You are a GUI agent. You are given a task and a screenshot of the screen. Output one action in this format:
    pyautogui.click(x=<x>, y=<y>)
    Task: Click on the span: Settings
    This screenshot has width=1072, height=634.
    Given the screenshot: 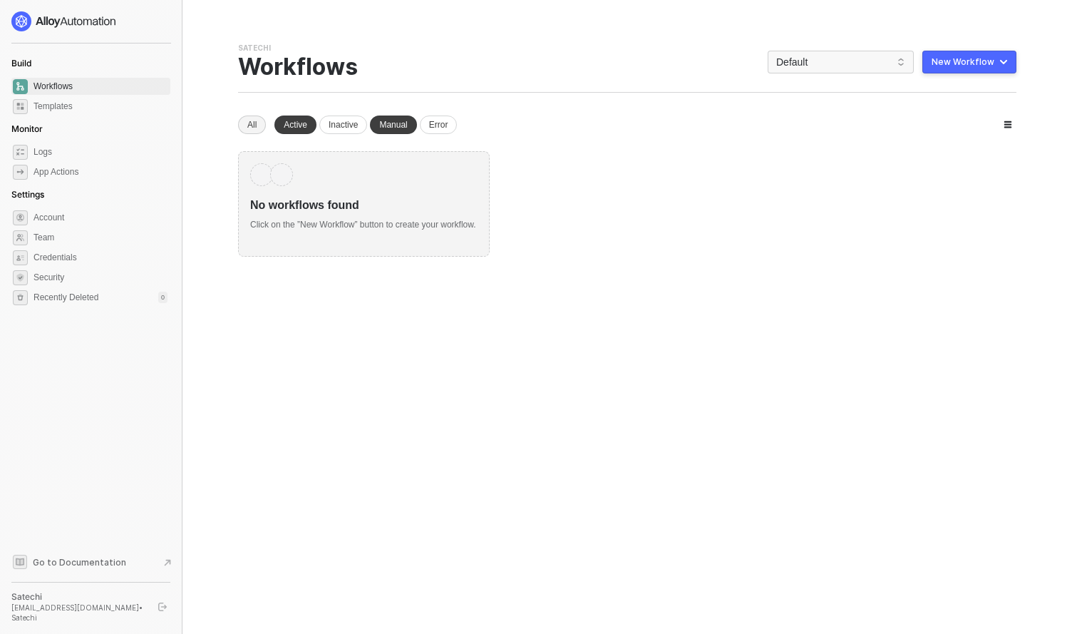 What is the action you would take?
    pyautogui.click(x=28, y=194)
    